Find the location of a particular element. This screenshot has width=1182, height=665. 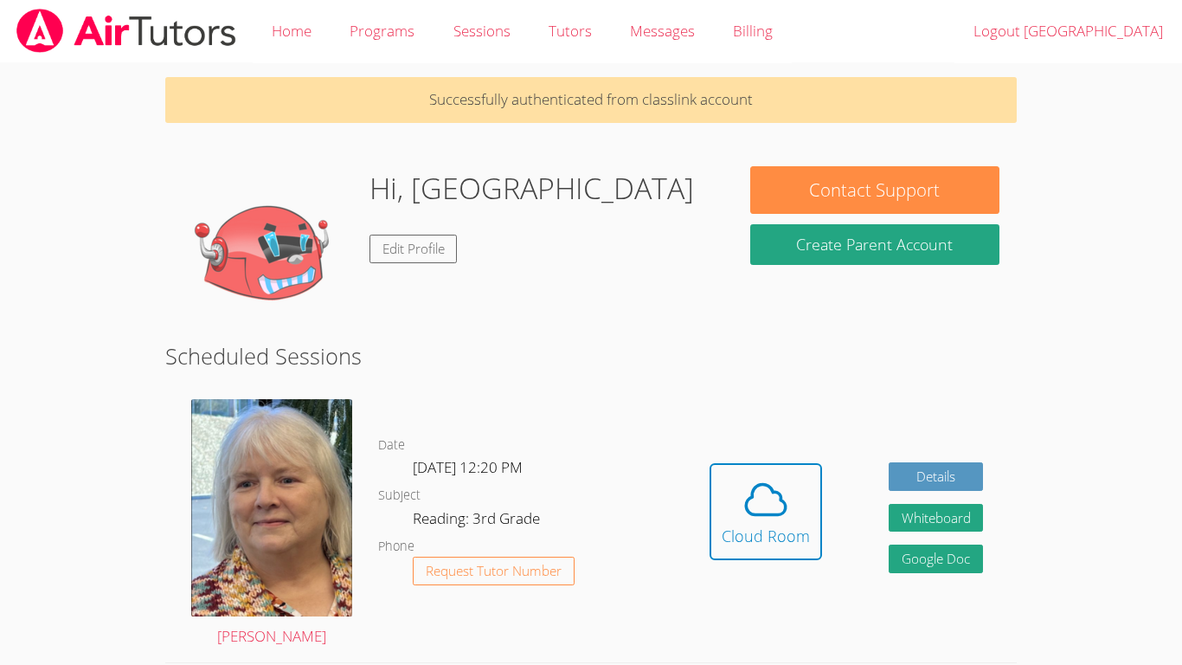

dt: Date is located at coordinates (391, 445).